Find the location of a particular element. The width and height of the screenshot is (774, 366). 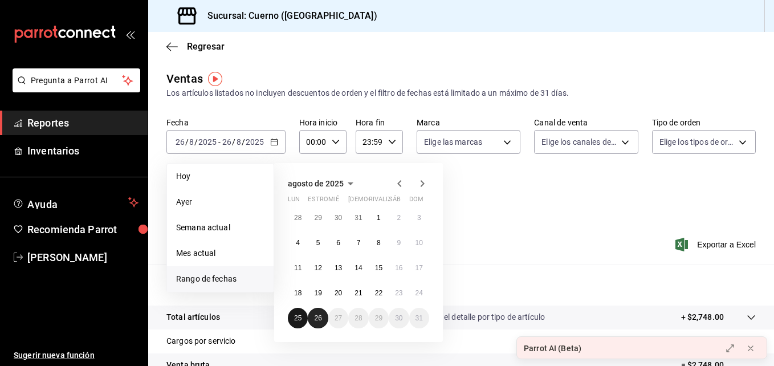

abbr: 19 de agosto de 2025 is located at coordinates (318, 293).